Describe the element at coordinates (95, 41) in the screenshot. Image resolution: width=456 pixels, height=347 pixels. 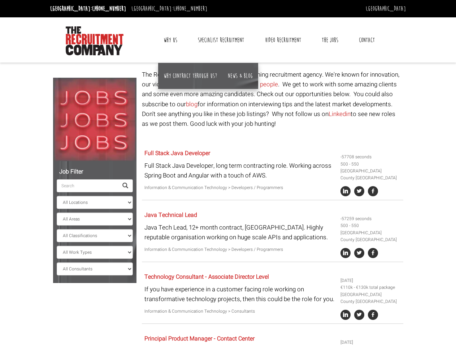
I see `img: The Recruitment Company` at that location.